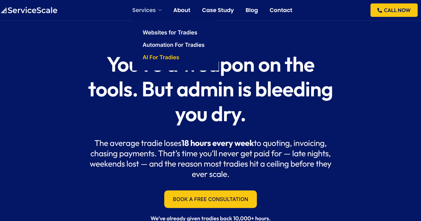 This screenshot has height=221, width=421. I want to click on a: Case Study, so click(218, 10).